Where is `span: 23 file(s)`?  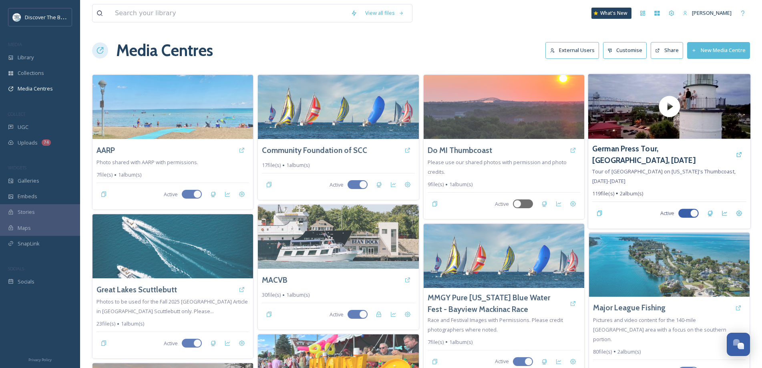 span: 23 file(s) is located at coordinates (106, 324).